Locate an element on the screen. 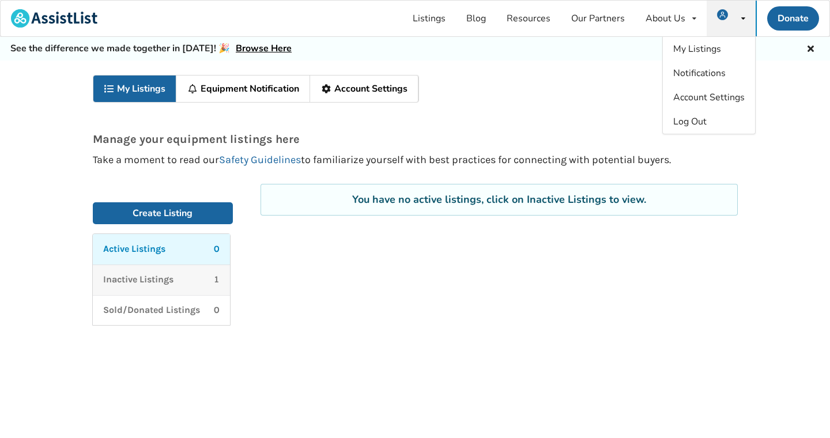 Image resolution: width=830 pixels, height=438 pixels. span: Notifications is located at coordinates (699, 73).